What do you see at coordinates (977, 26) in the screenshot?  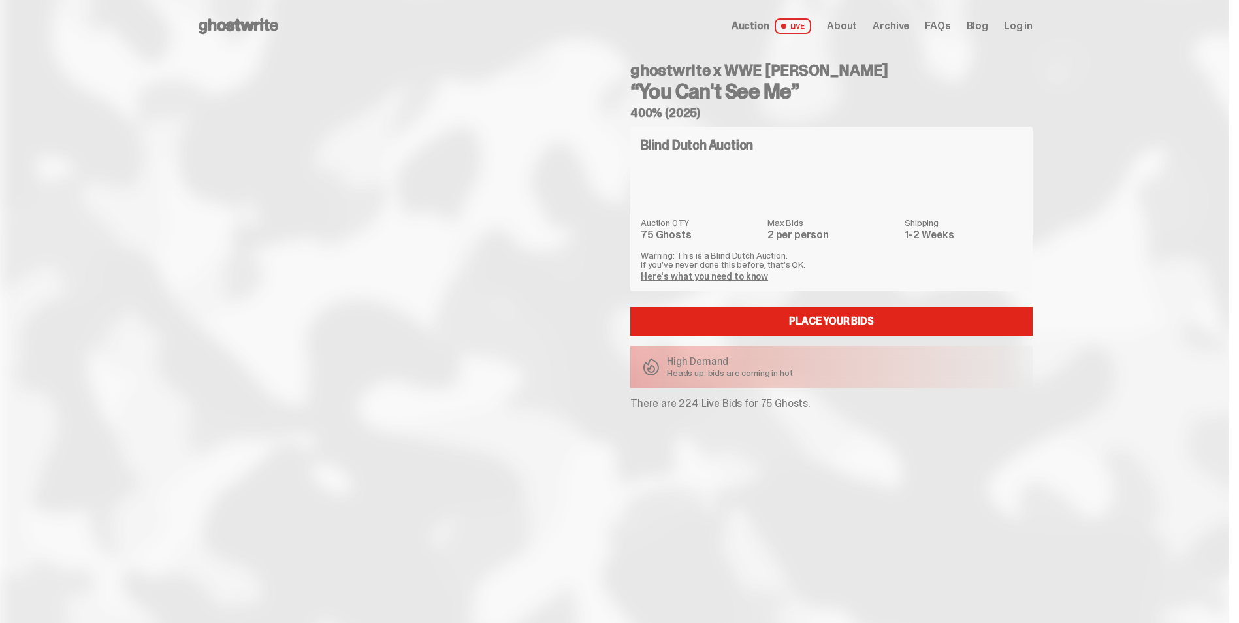 I see `a: Blog` at bounding box center [977, 26].